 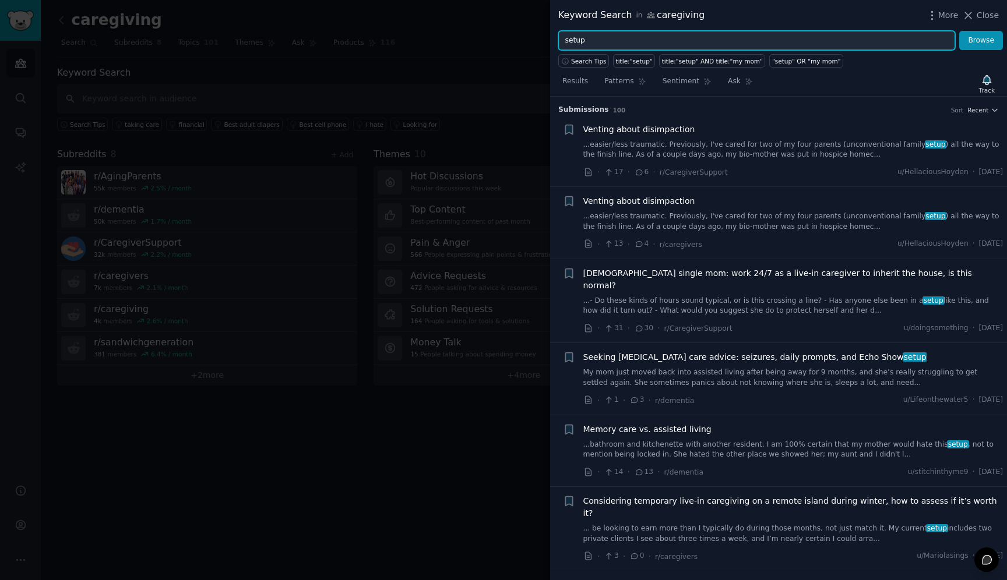 What do you see at coordinates (613, 329) in the screenshot?
I see `span: 31` at bounding box center [613, 329].